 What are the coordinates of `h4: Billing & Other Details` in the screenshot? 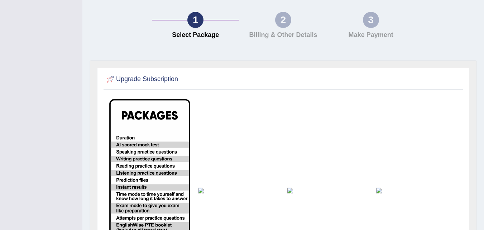 It's located at (283, 35).